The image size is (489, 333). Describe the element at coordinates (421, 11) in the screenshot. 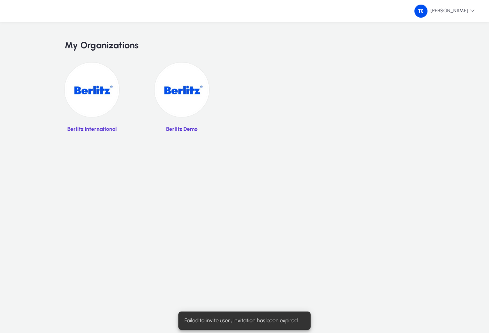

I see `img: 67.png` at that location.